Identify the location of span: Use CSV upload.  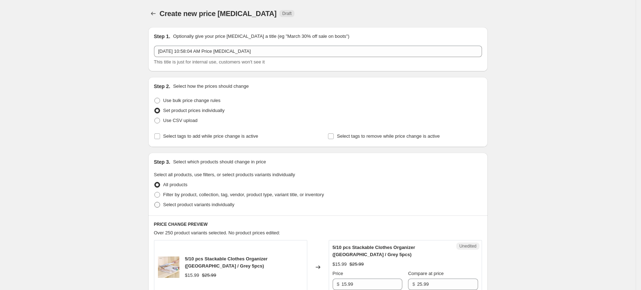
(180, 120).